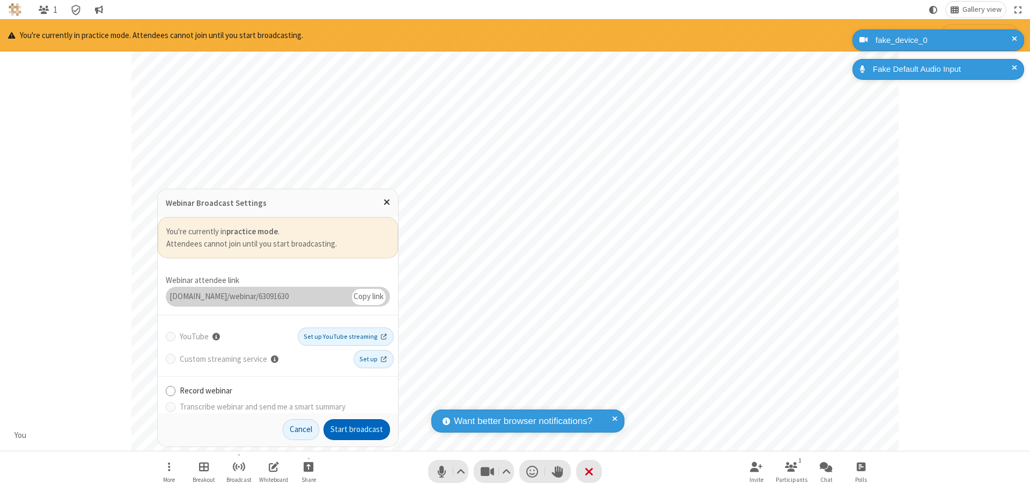  Describe the element at coordinates (285, 391) in the screenshot. I see `label: Record webinar` at that location.